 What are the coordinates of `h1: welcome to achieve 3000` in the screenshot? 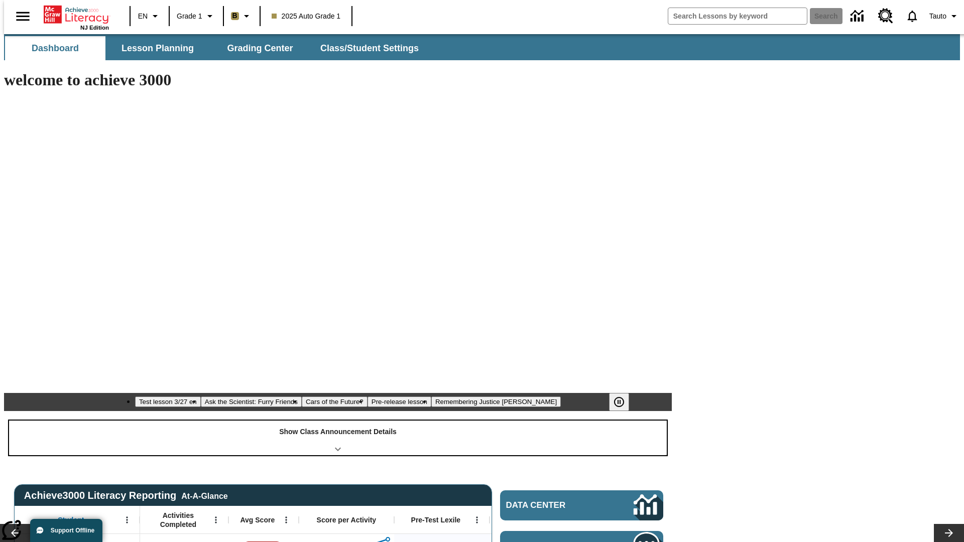 It's located at (338, 80).